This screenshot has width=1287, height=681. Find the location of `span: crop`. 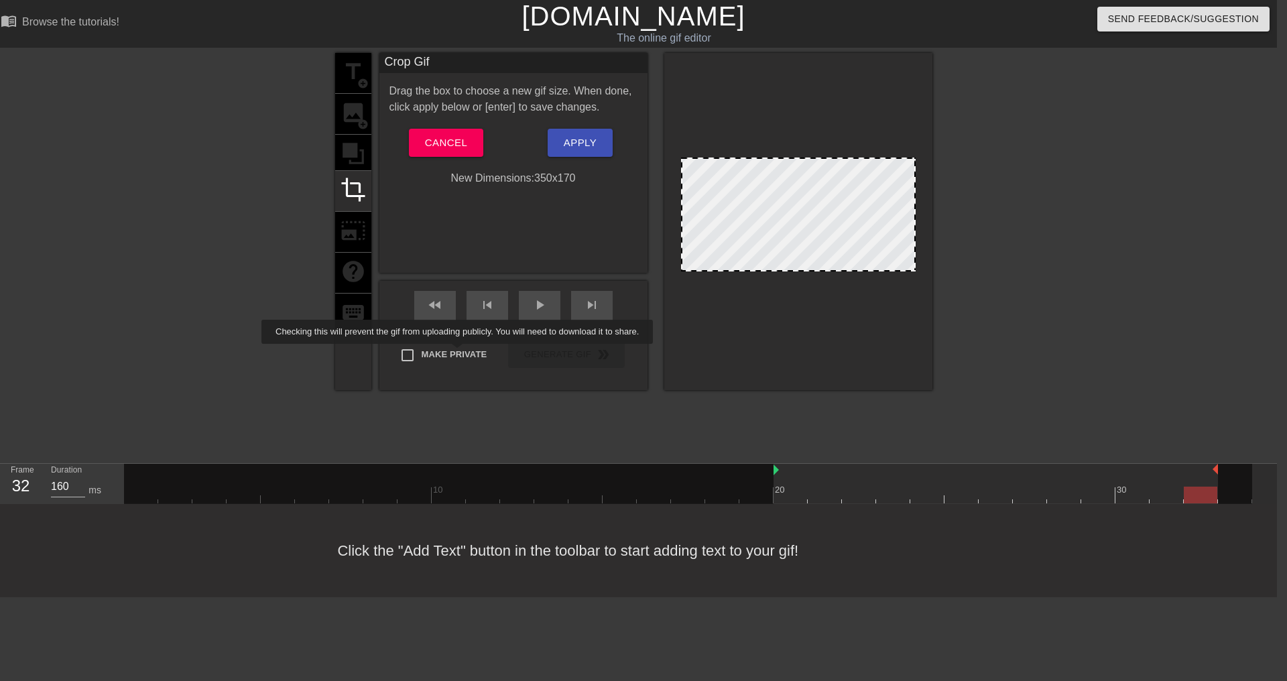

span: crop is located at coordinates (353, 190).